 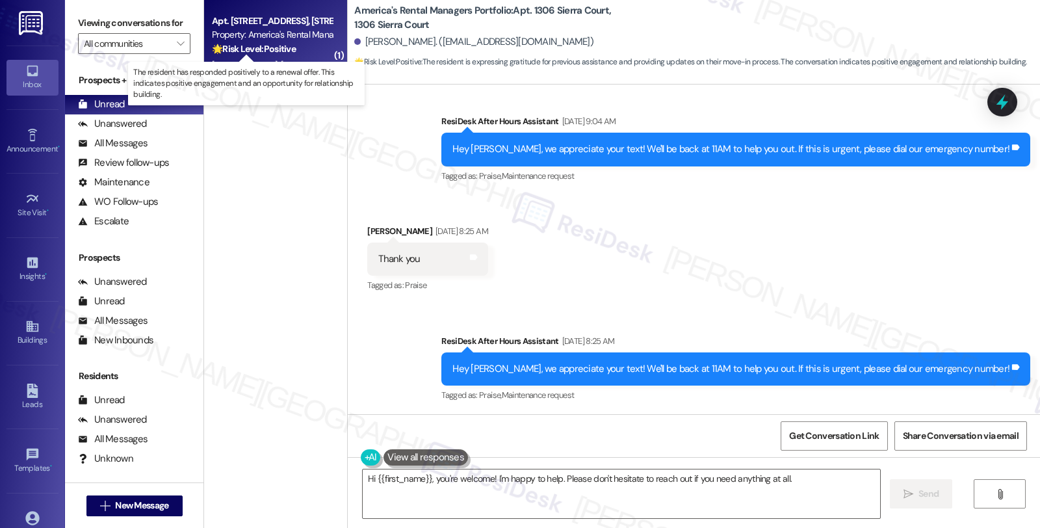 I want to click on span: Send, so click(x=928, y=493).